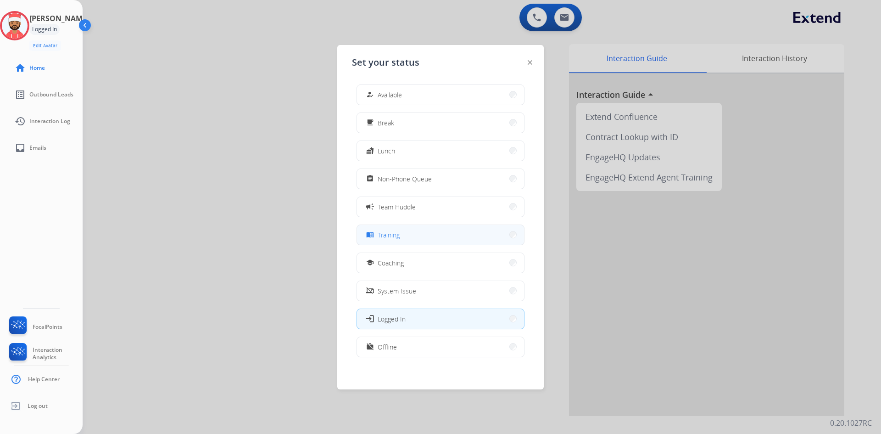 The image size is (881, 434). Describe the element at coordinates (386, 150) in the screenshot. I see `span: Lunch` at that location.